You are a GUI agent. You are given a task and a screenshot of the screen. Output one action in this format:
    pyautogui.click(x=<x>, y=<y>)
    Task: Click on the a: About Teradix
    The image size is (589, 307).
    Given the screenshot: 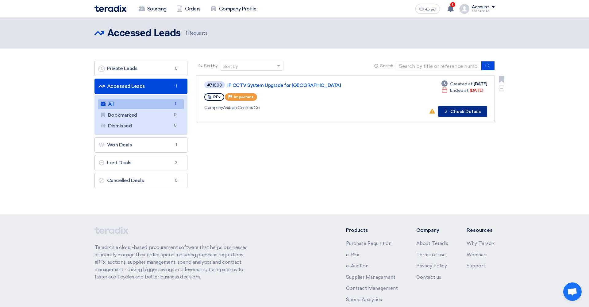 What is the action you would take?
    pyautogui.click(x=432, y=243)
    